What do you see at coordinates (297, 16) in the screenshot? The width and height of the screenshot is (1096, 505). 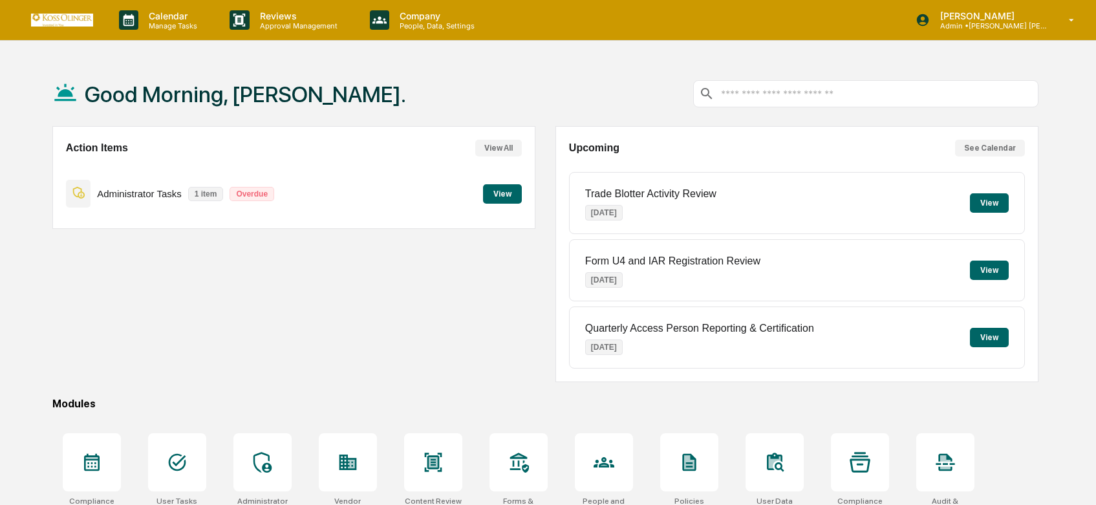 I see `p: Reviews` at bounding box center [297, 16].